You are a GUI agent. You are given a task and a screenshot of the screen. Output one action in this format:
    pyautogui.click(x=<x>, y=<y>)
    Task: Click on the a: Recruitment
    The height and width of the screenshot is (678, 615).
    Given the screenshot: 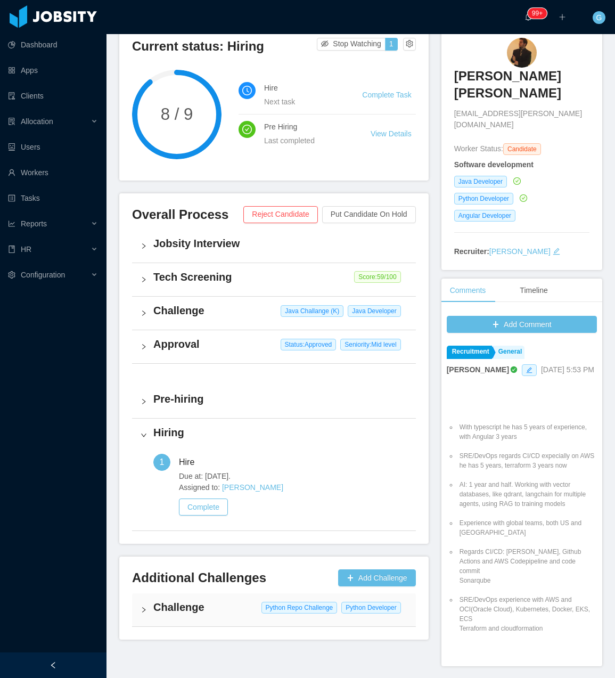 What is the action you would take?
    pyautogui.click(x=469, y=352)
    